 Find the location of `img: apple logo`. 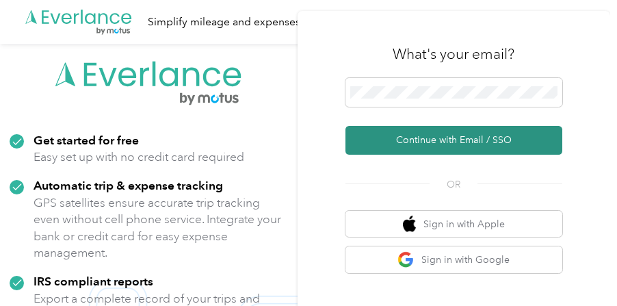

img: apple logo is located at coordinates (410, 224).